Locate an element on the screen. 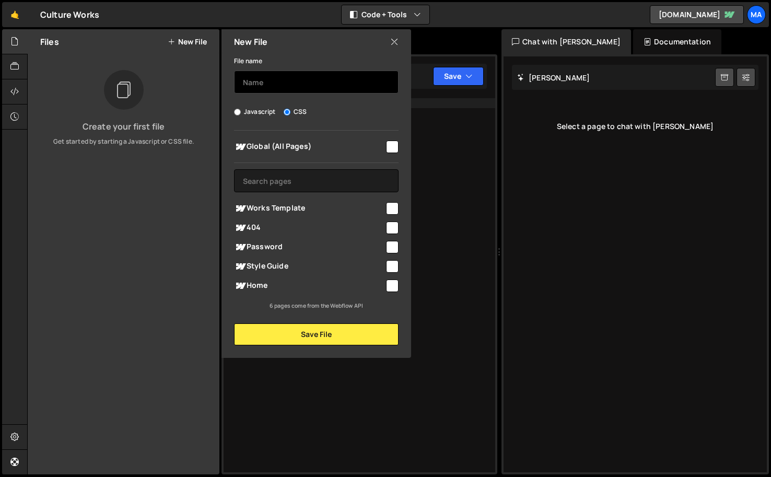  button: Save File is located at coordinates (316, 334).